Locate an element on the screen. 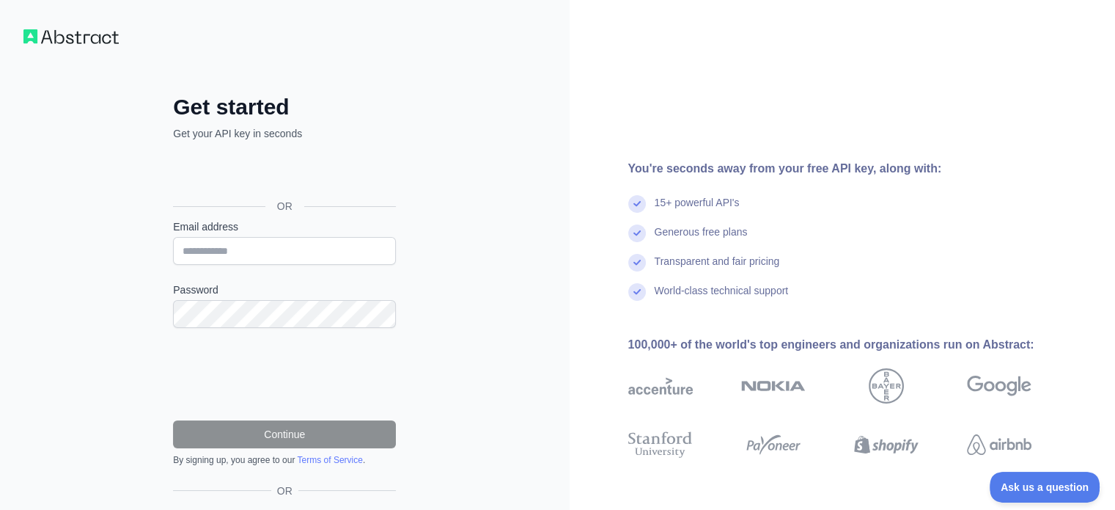  img: shopify is located at coordinates (886, 444).